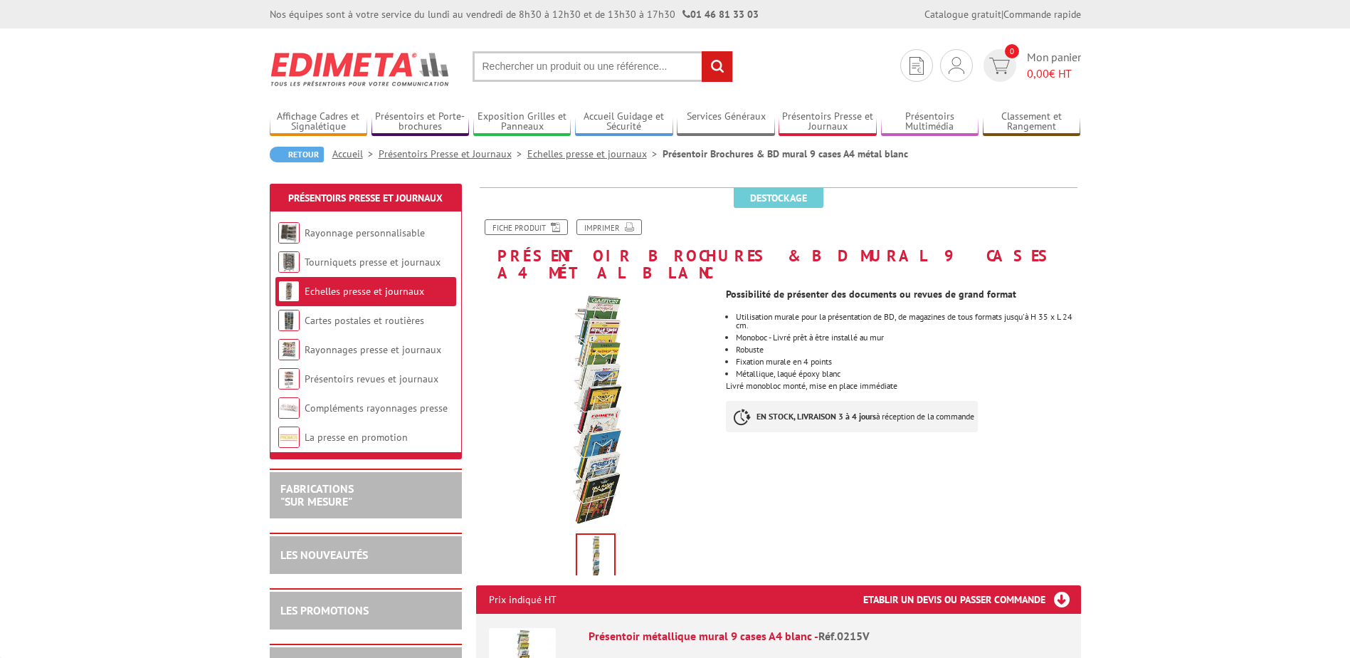 This screenshot has width=1350, height=658. What do you see at coordinates (1054, 73) in the screenshot?
I see `span: € HT` at bounding box center [1054, 73].